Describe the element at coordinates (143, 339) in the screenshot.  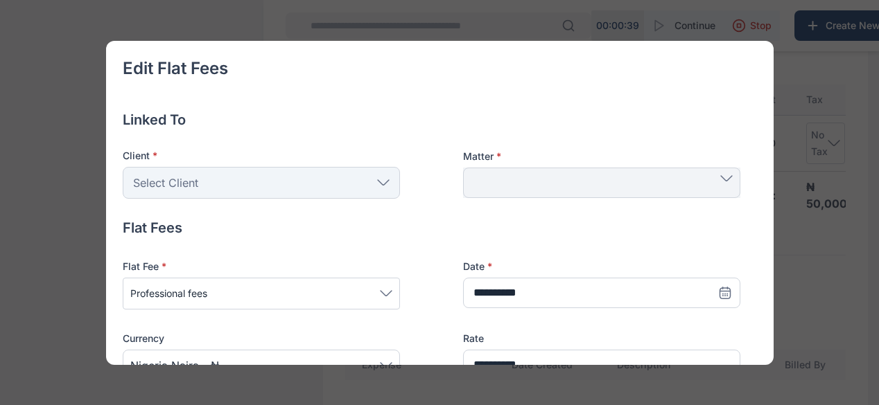
I see `span: Currency` at that location.